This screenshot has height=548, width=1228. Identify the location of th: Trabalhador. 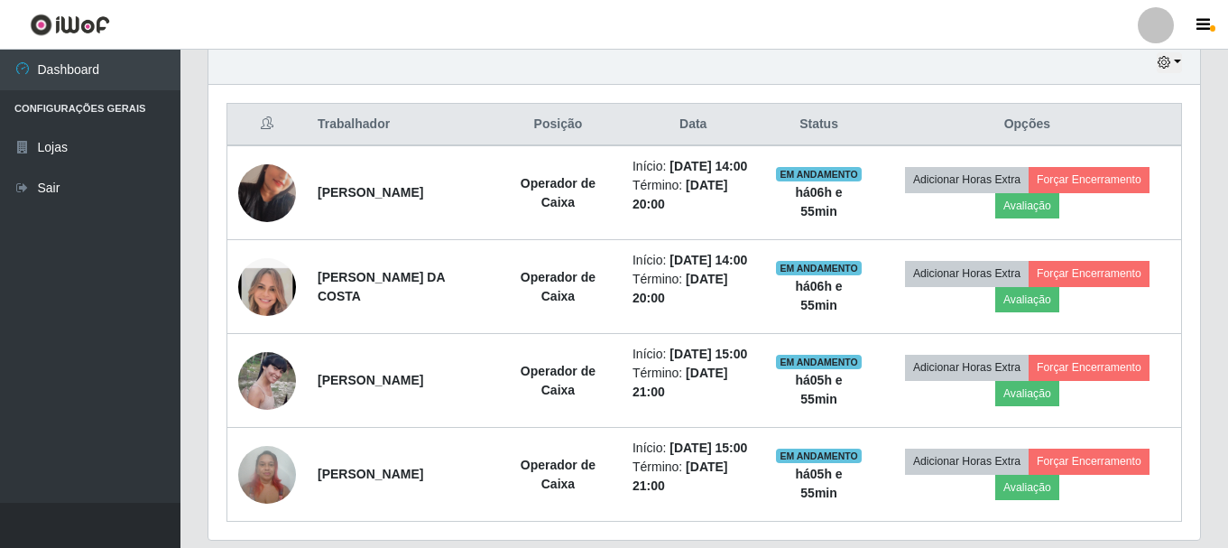
(401, 125).